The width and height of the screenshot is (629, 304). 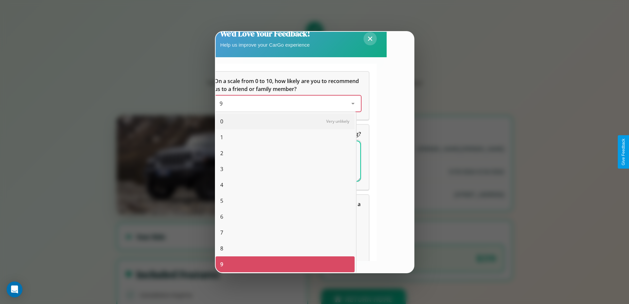 What do you see at coordinates (222, 185) in the screenshot?
I see `span: 4` at bounding box center [222, 185].